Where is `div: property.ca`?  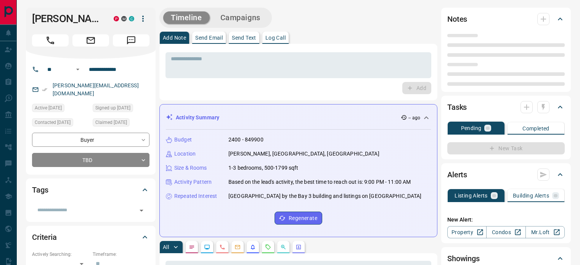
div: property.ca is located at coordinates (116, 19).